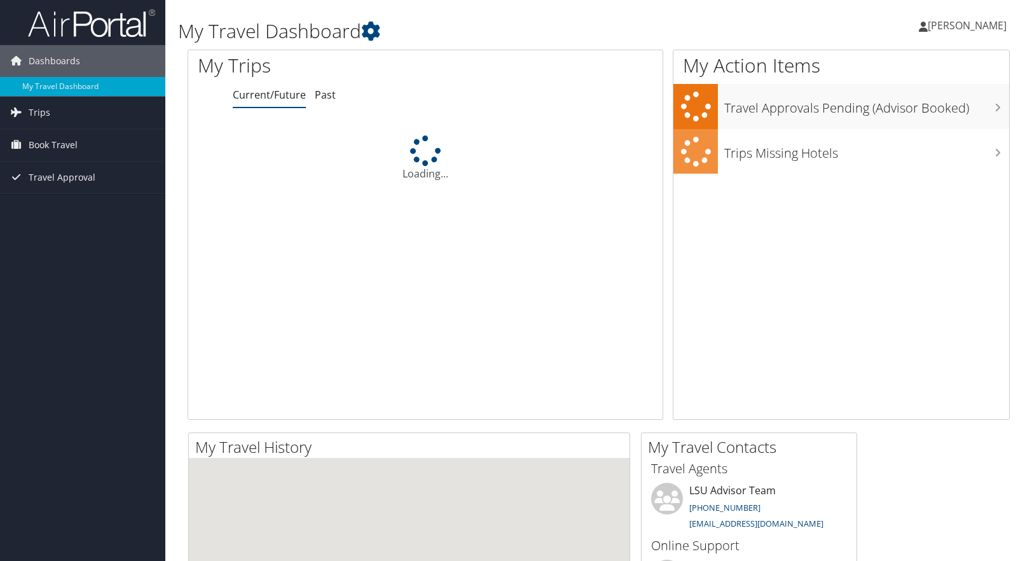  What do you see at coordinates (842, 106) in the screenshot?
I see `a: Travel Approvals Pending (Advisor Booked)` at bounding box center [842, 106].